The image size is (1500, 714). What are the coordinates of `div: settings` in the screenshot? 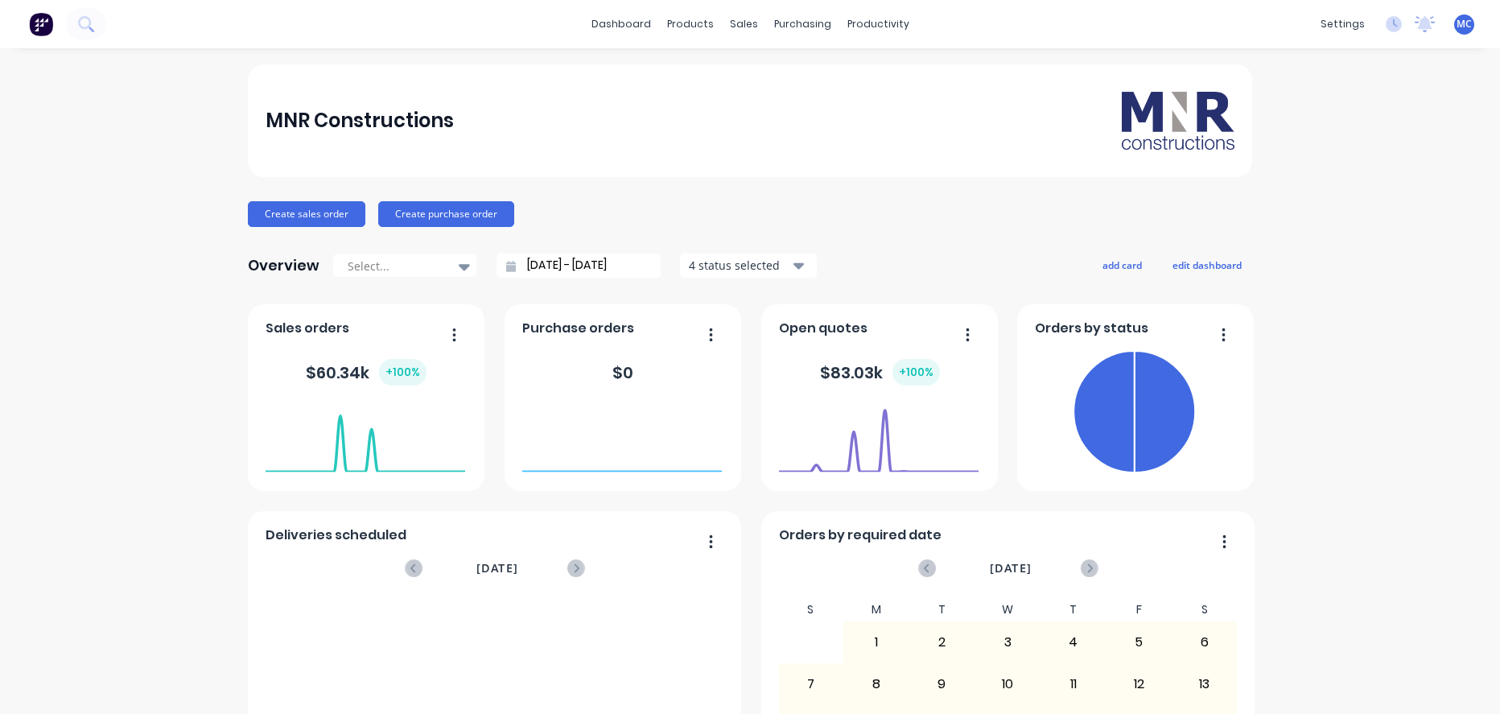 It's located at (1343, 24).